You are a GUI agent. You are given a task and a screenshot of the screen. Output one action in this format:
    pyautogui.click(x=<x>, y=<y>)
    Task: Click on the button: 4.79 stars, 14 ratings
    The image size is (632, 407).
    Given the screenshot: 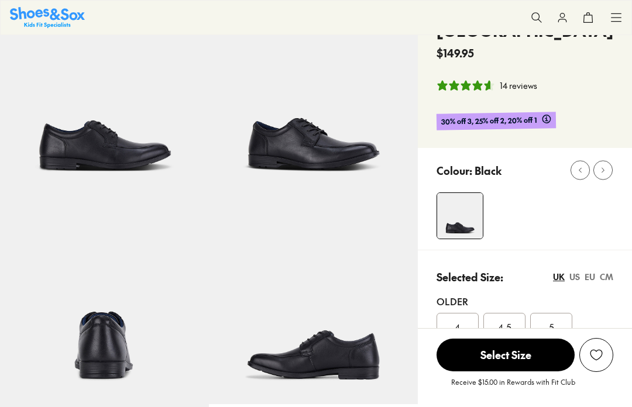 What is the action you would take?
    pyautogui.click(x=487, y=85)
    